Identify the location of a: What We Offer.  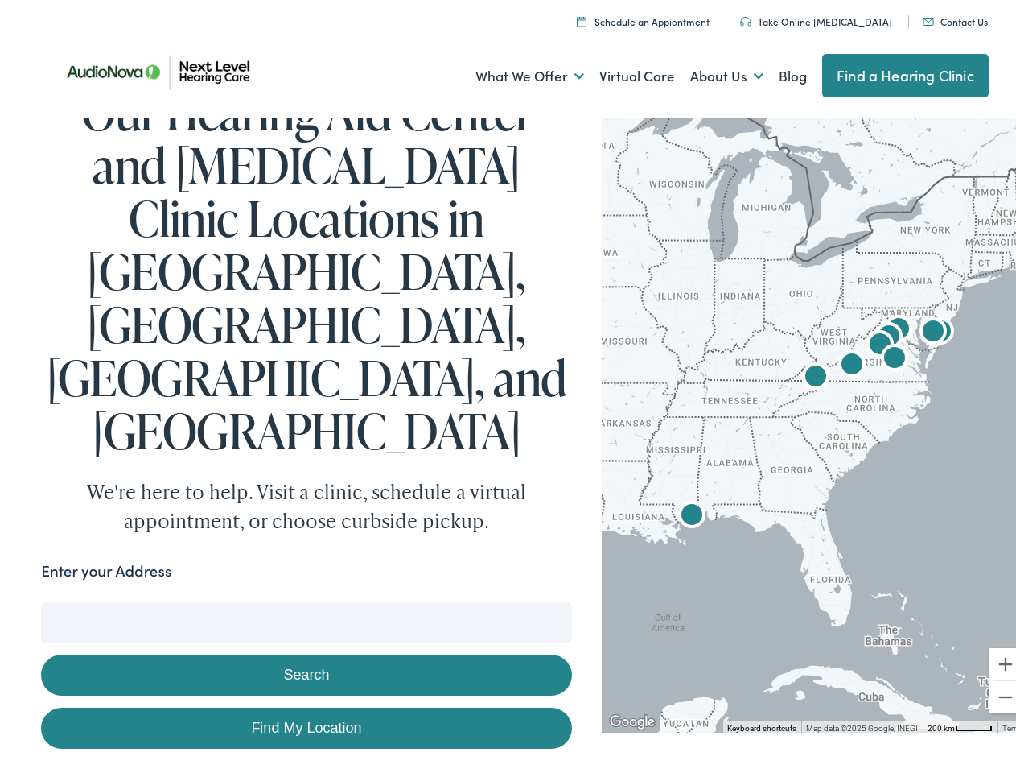
(530, 72).